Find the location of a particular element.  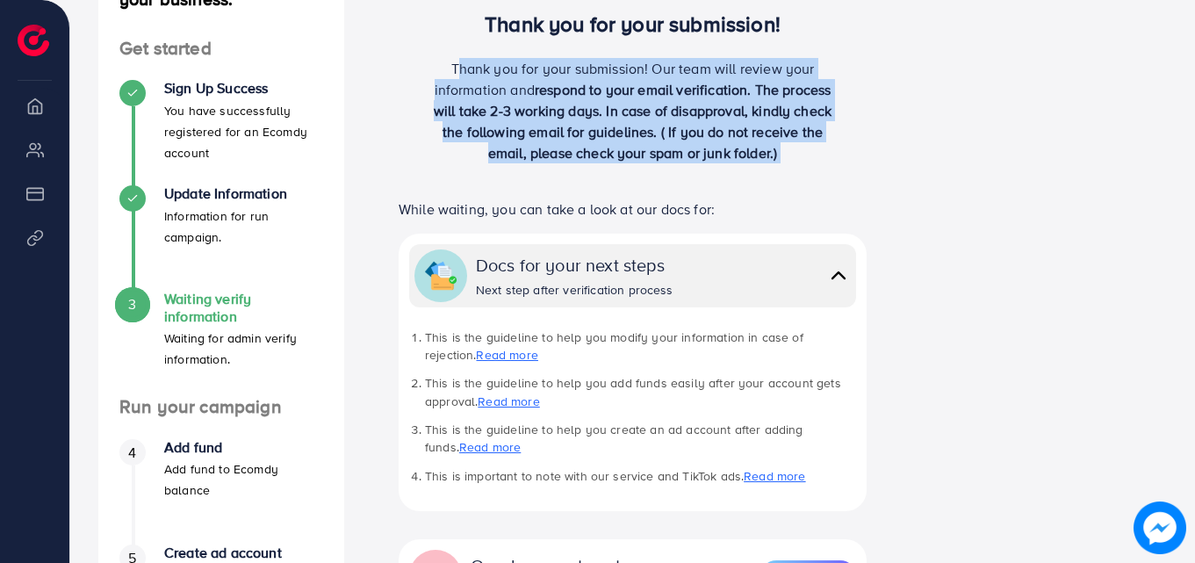

img: image is located at coordinates (1159, 527).